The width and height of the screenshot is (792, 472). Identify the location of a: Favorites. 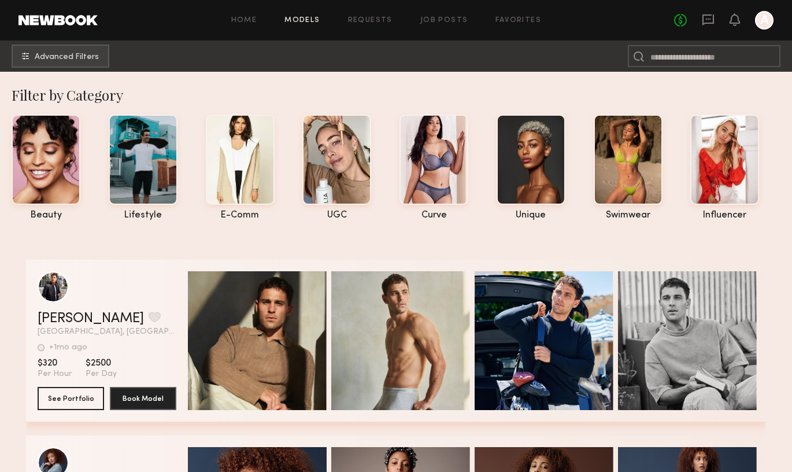
(518, 20).